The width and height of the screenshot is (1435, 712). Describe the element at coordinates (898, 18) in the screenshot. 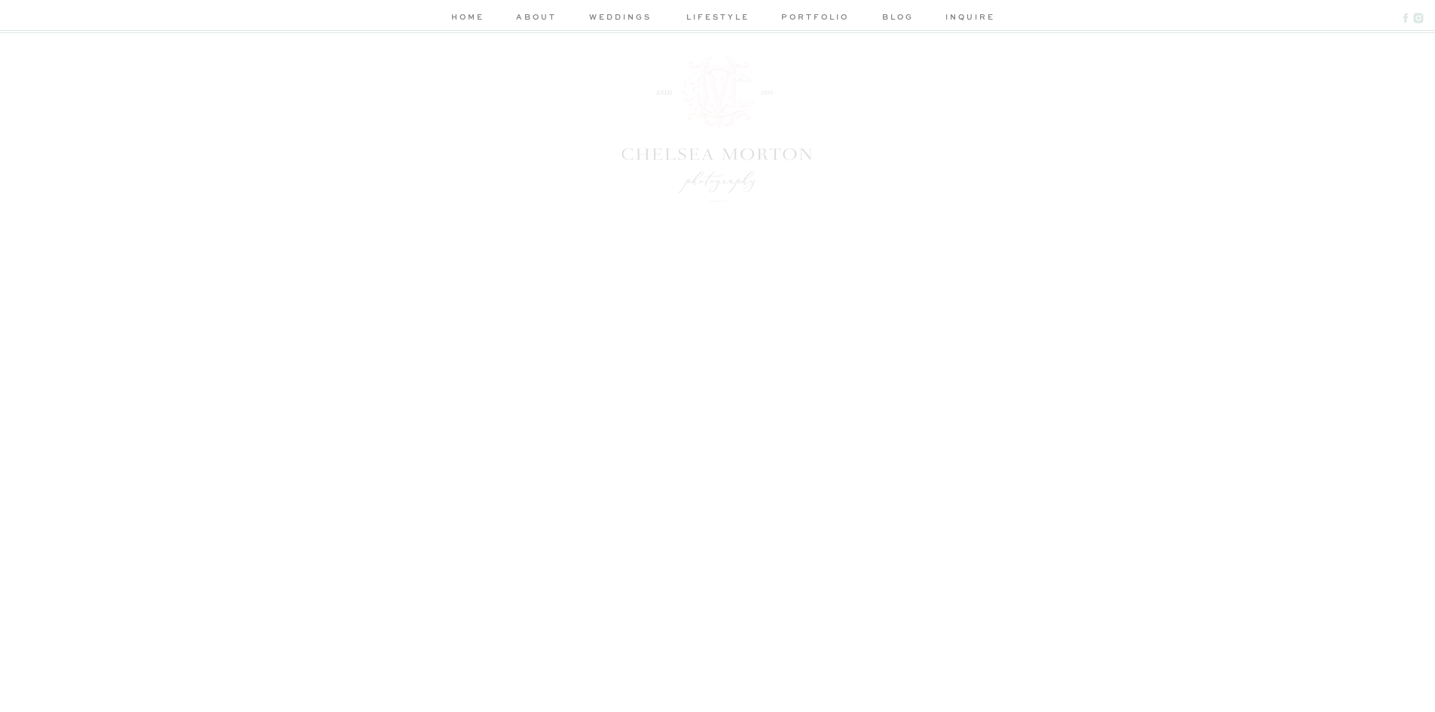

I see `a: blog` at that location.